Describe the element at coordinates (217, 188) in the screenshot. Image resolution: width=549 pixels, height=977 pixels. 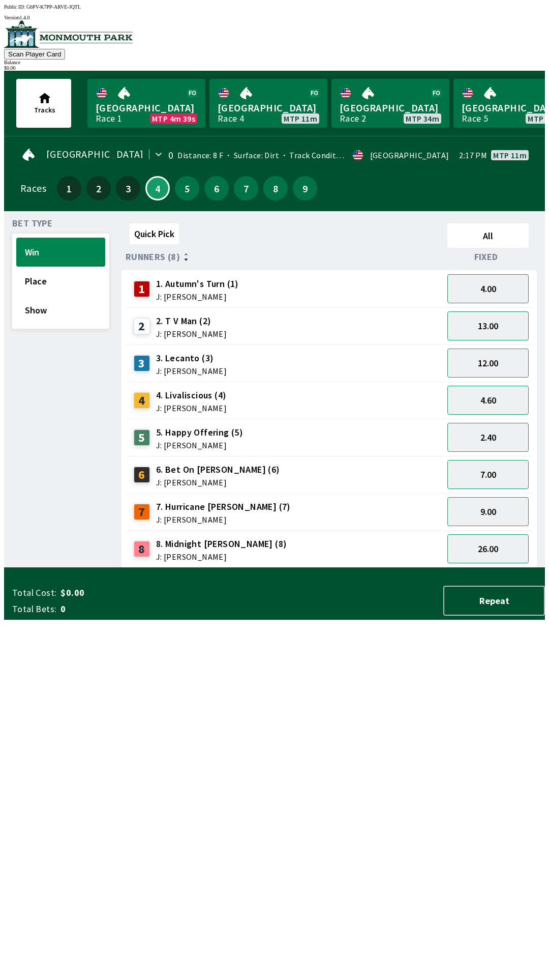
I see `span: 6` at that location.